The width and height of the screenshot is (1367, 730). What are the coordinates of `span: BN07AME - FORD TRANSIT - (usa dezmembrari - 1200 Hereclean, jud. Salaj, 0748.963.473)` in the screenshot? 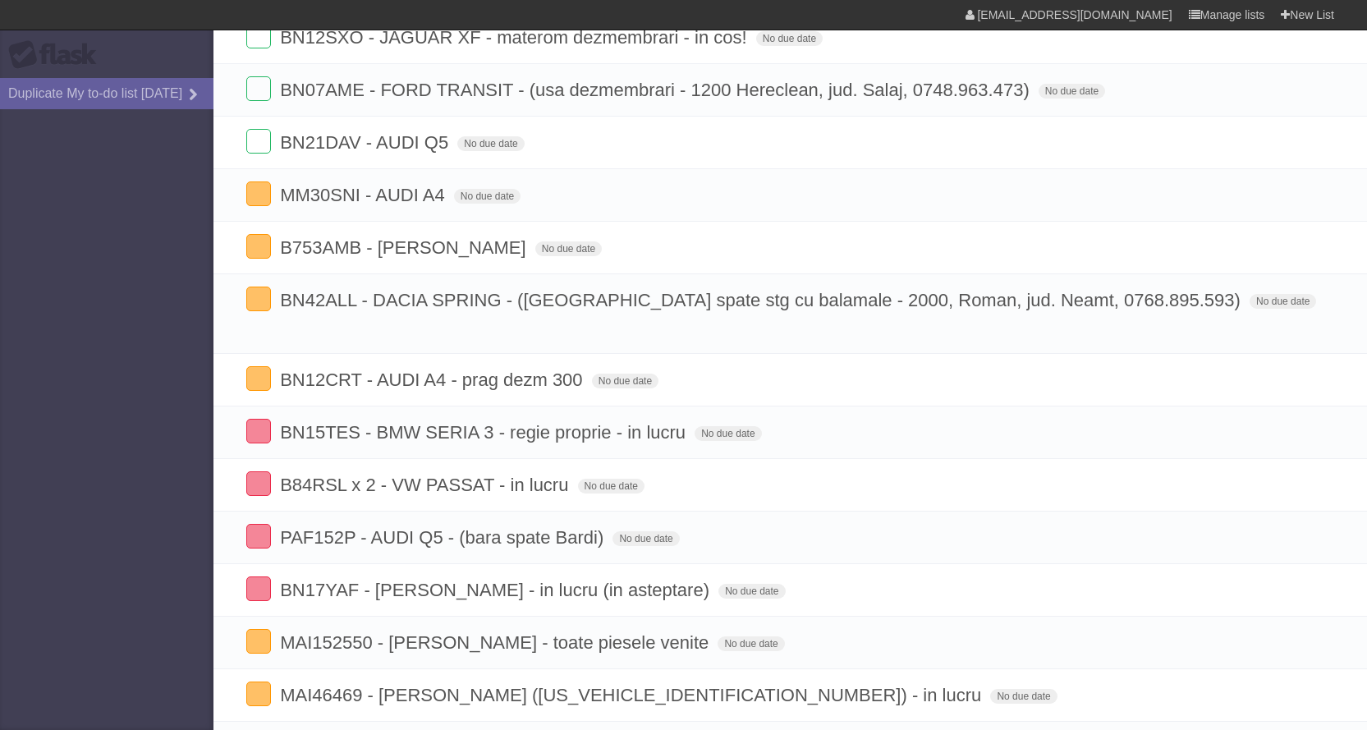 It's located at (657, 89).